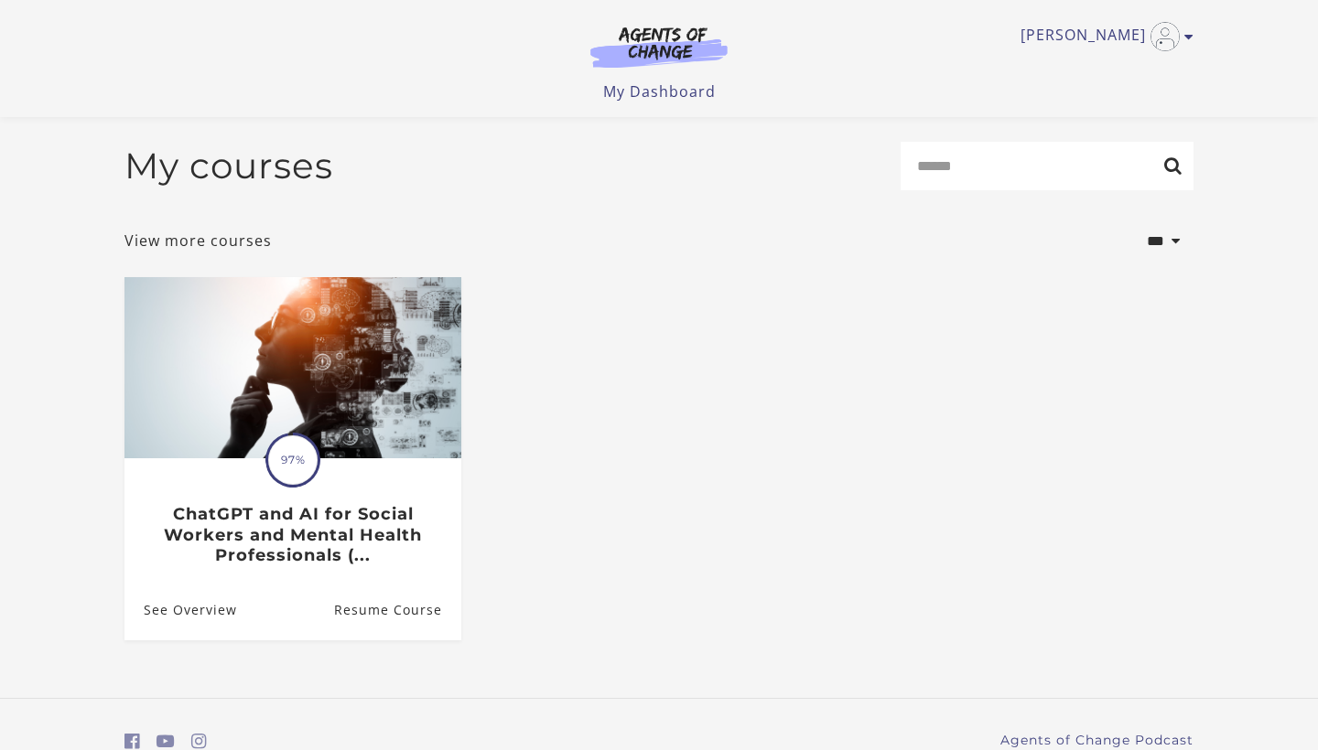  Describe the element at coordinates (229, 166) in the screenshot. I see `h2: My courses` at that location.